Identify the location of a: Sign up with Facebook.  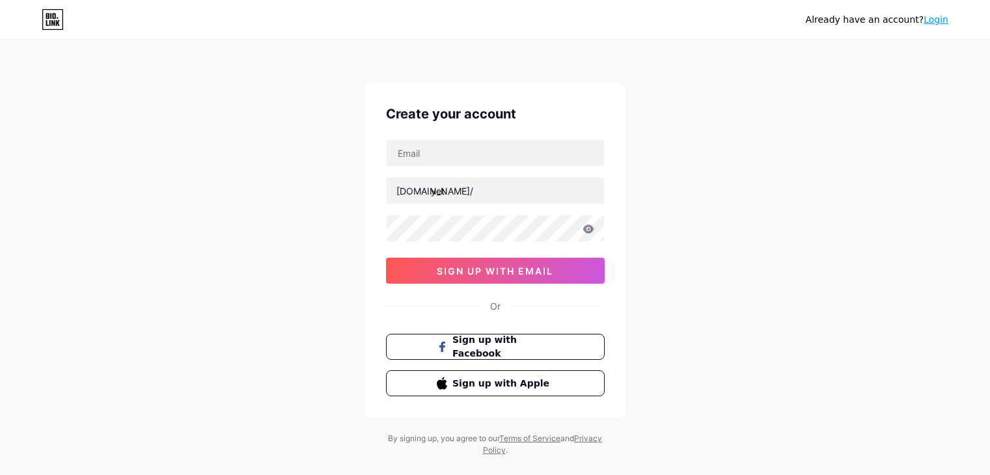
(495, 347).